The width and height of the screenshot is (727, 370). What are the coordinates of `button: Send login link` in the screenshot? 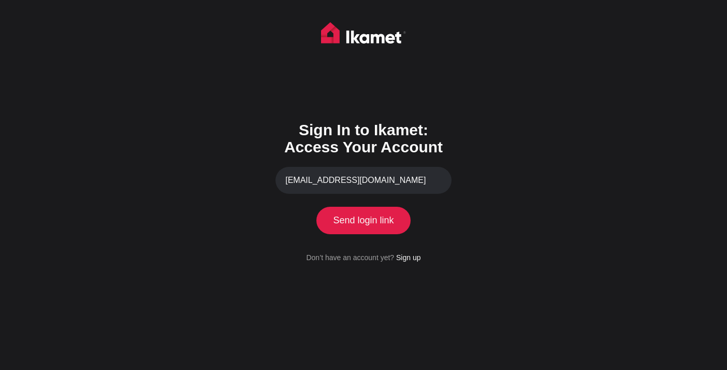 It's located at (364, 220).